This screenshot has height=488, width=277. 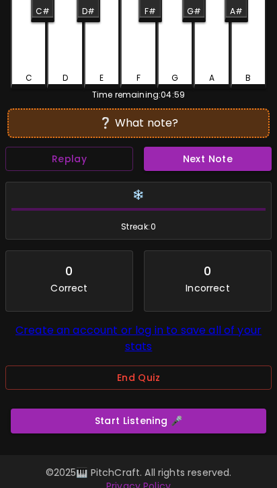 What do you see at coordinates (102, 78) in the screenshot?
I see `div: E` at bounding box center [102, 78].